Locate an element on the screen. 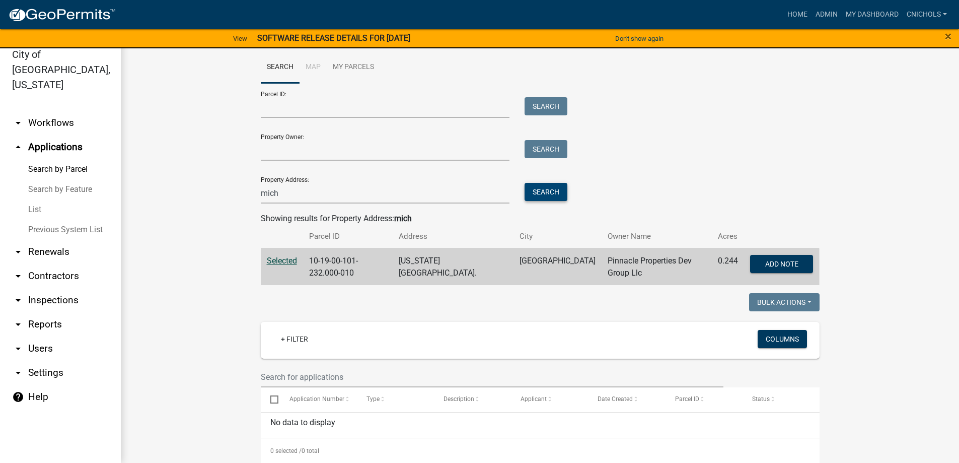 This screenshot has width=959, height=463. button: Bulk Actions is located at coordinates (784, 302).